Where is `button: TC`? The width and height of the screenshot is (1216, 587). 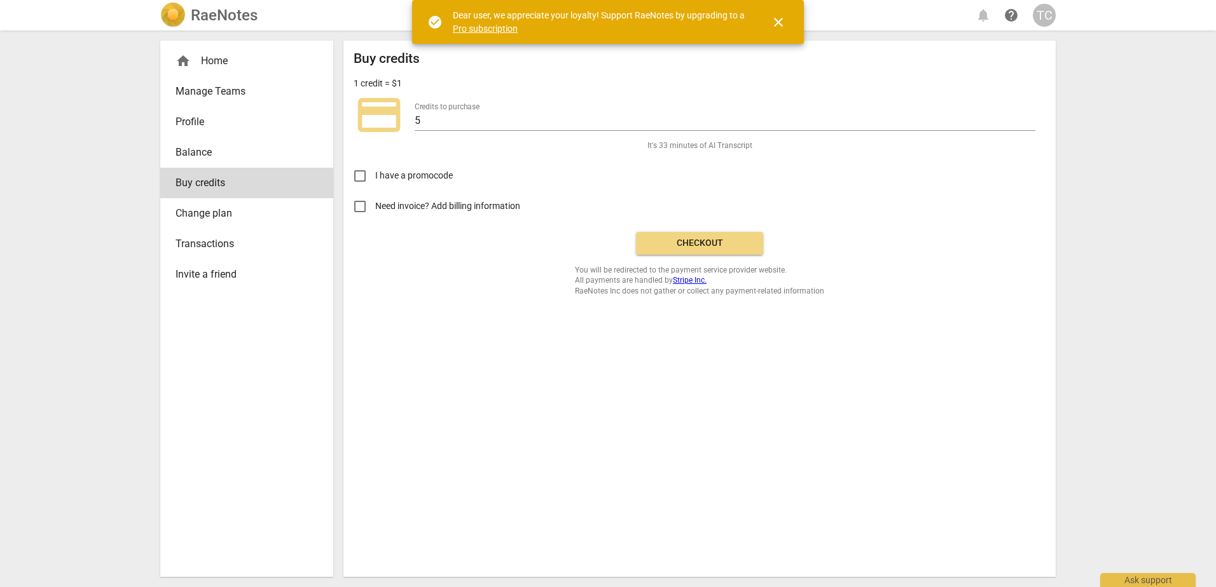 button: TC is located at coordinates (1044, 15).